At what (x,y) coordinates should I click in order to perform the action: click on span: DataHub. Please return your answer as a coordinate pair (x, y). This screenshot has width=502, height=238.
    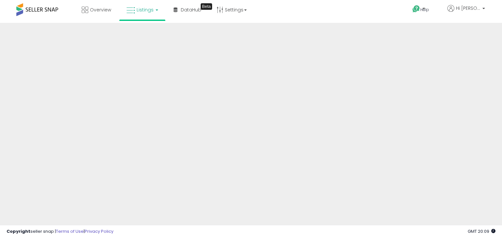
    Looking at the image, I should click on (191, 10).